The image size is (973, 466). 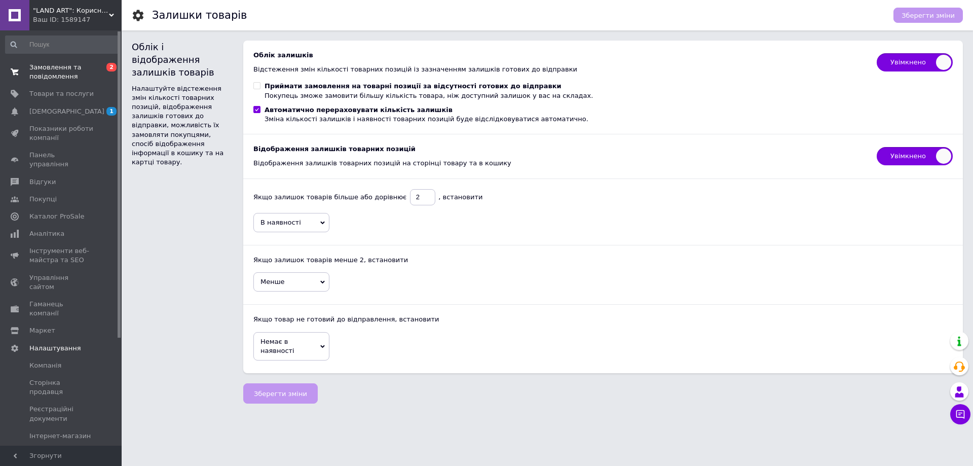 What do you see at coordinates (61, 94) in the screenshot?
I see `span: Товари та послуги` at bounding box center [61, 94].